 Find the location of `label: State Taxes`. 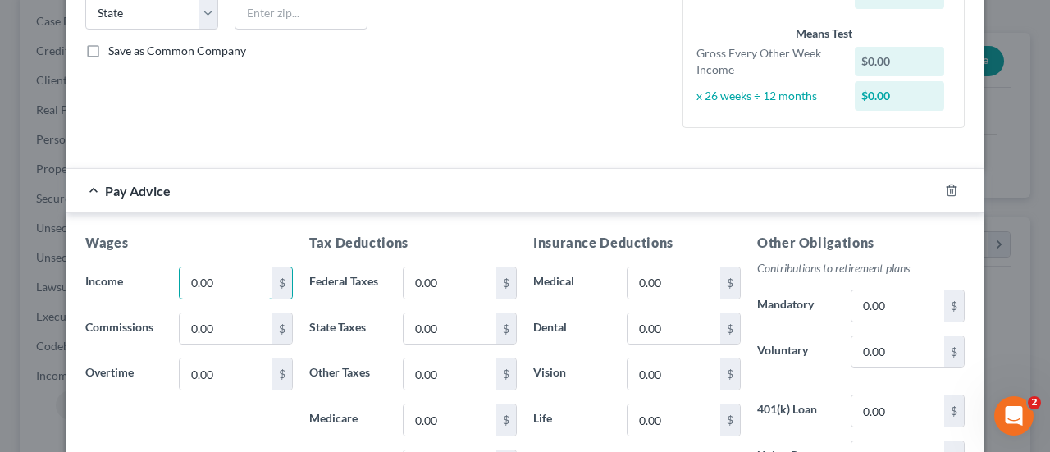

label: State Taxes is located at coordinates (348, 329).